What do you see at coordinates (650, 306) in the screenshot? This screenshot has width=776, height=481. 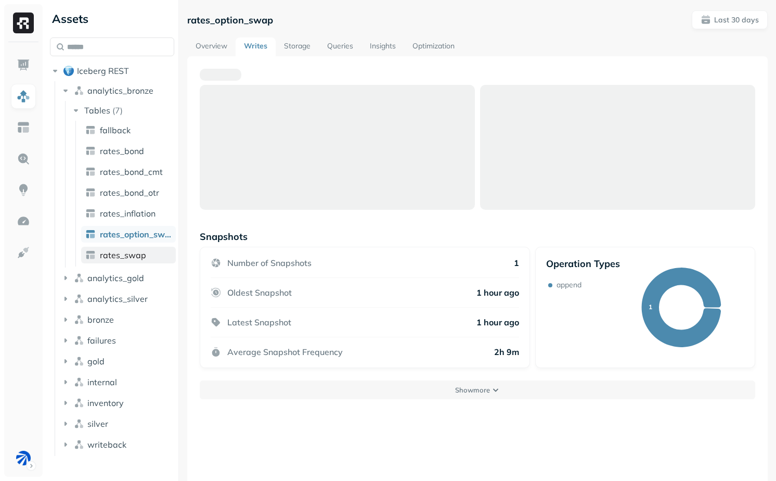 I see `text: 1` at bounding box center [650, 306].